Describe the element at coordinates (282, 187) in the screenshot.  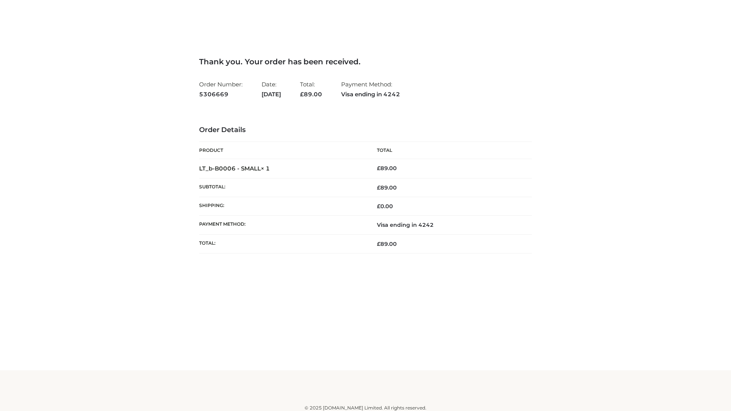
I see `th: Subtotal:` at that location.